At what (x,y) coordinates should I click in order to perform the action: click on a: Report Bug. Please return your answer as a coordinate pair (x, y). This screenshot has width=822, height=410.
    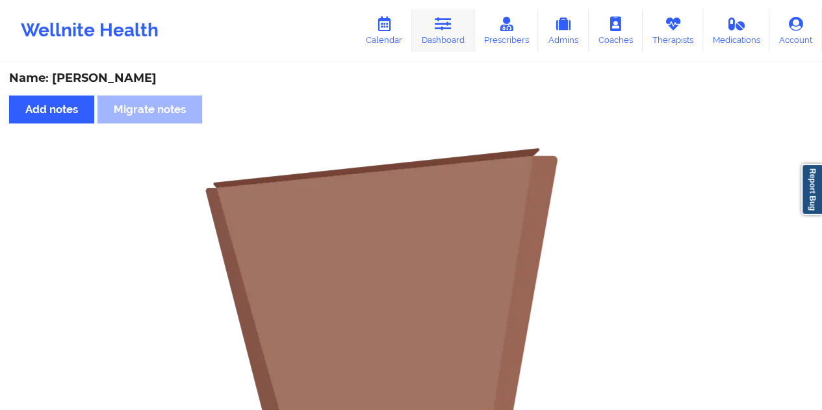
    Looking at the image, I should click on (812, 189).